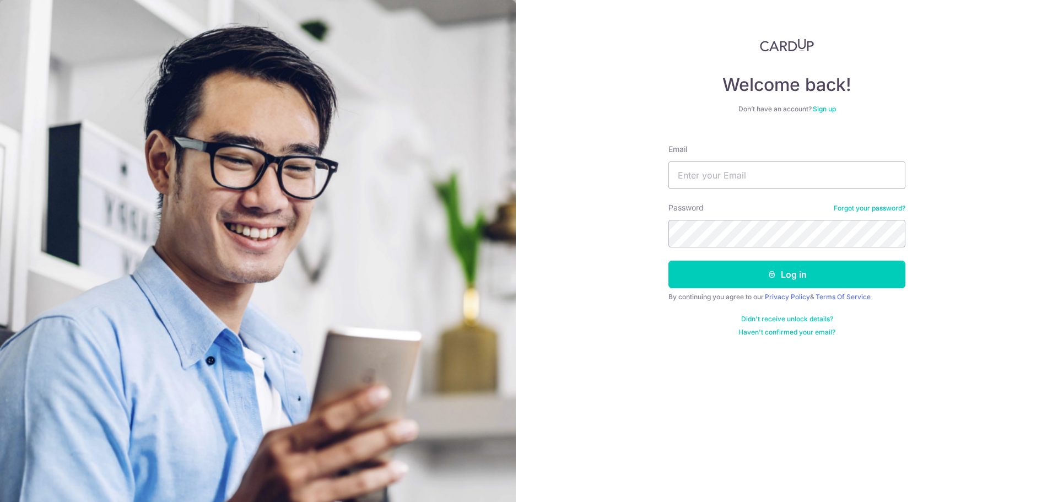 The width and height of the screenshot is (1058, 502). I want to click on img: CardUp Logo, so click(787, 45).